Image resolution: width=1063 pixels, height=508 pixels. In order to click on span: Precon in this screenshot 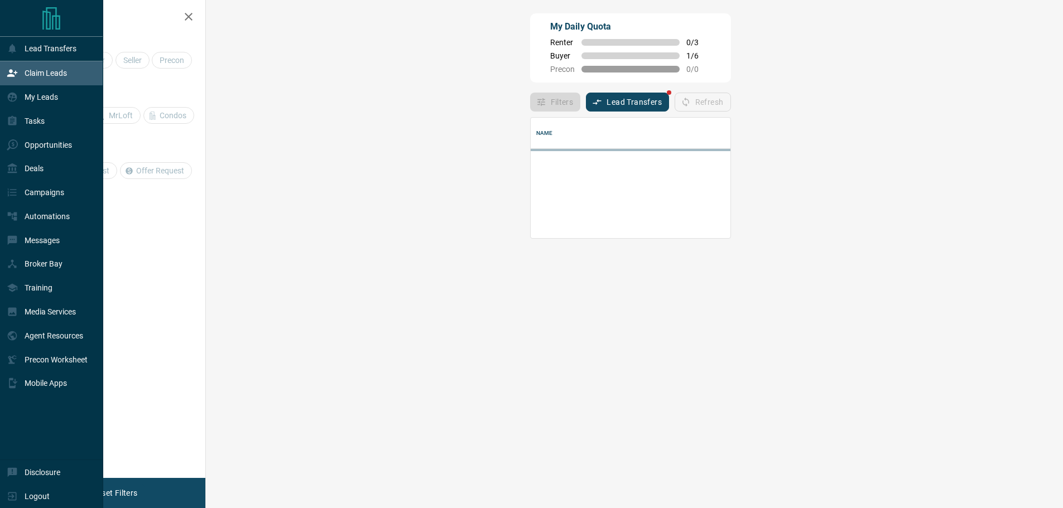, I will do `click(563, 69)`.